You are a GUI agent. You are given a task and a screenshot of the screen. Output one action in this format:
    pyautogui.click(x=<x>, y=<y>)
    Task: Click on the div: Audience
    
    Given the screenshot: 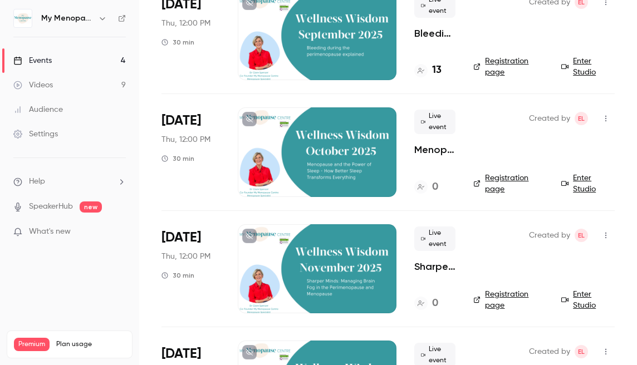 What is the action you would take?
    pyautogui.click(x=38, y=110)
    